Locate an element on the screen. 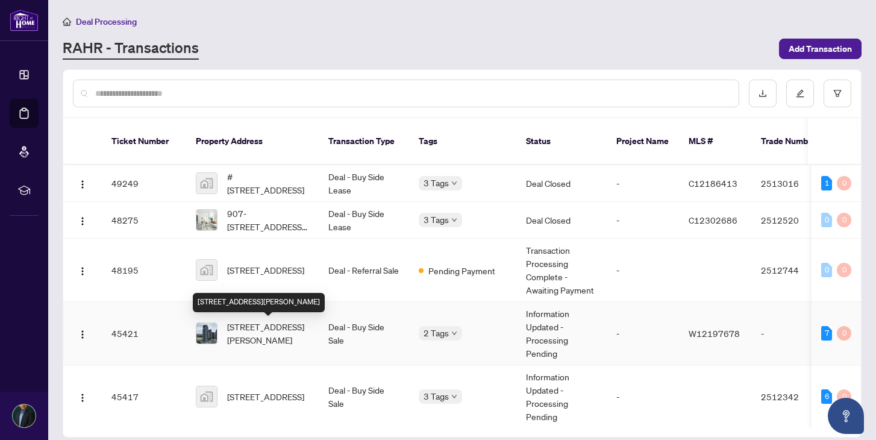  button: edit is located at coordinates (800, 93).